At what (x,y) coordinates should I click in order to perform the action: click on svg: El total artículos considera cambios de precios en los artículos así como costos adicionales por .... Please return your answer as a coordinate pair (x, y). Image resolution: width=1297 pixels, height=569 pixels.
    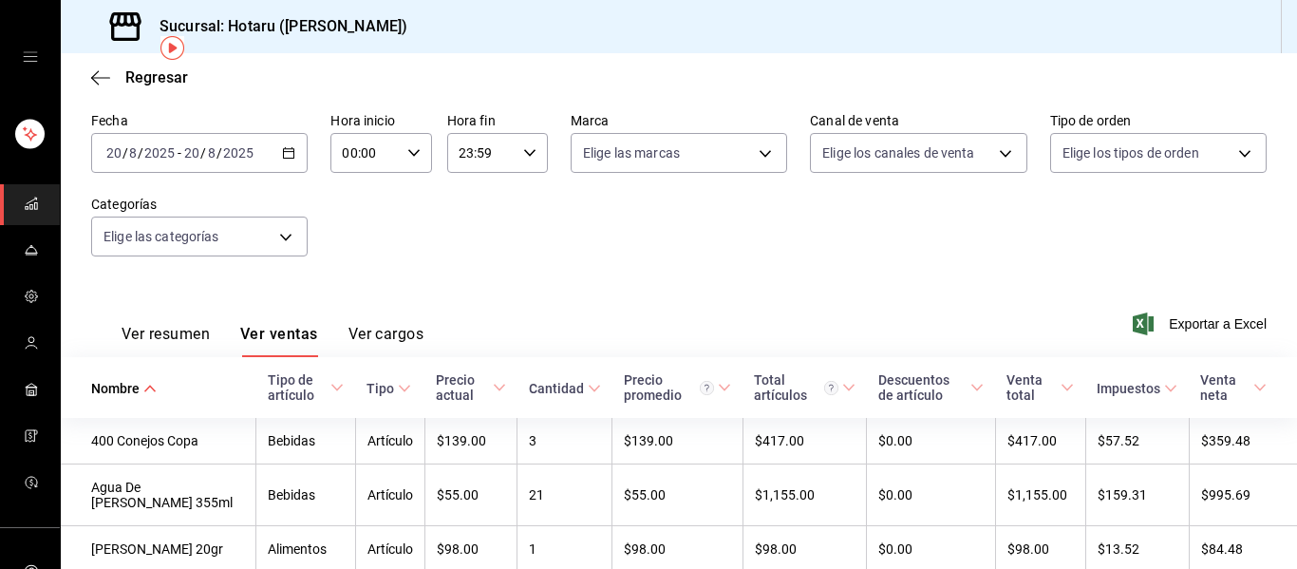
    Looking at the image, I should click on (831, 388).